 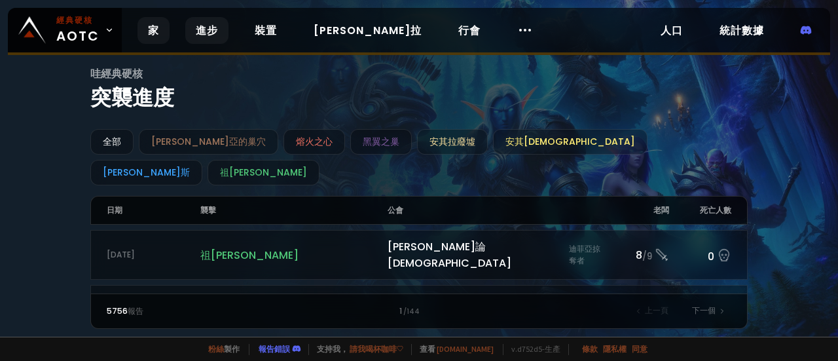 What do you see at coordinates (428, 348) in the screenshot?
I see `font: 查看` at bounding box center [428, 348].